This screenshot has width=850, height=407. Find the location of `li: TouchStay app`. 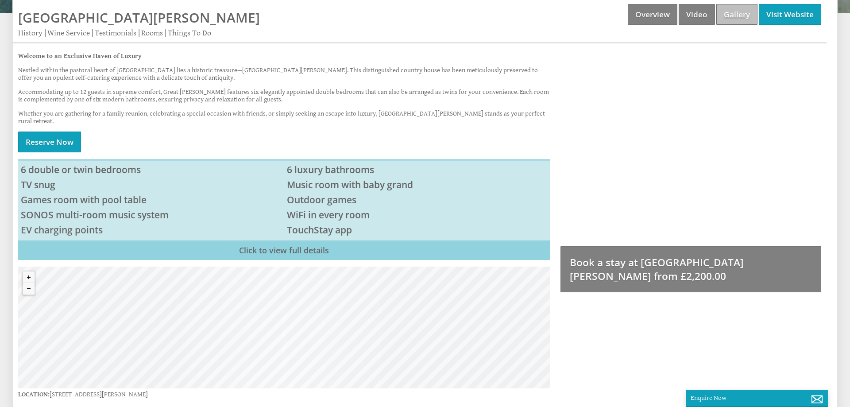

li: TouchStay app is located at coordinates (417, 230).